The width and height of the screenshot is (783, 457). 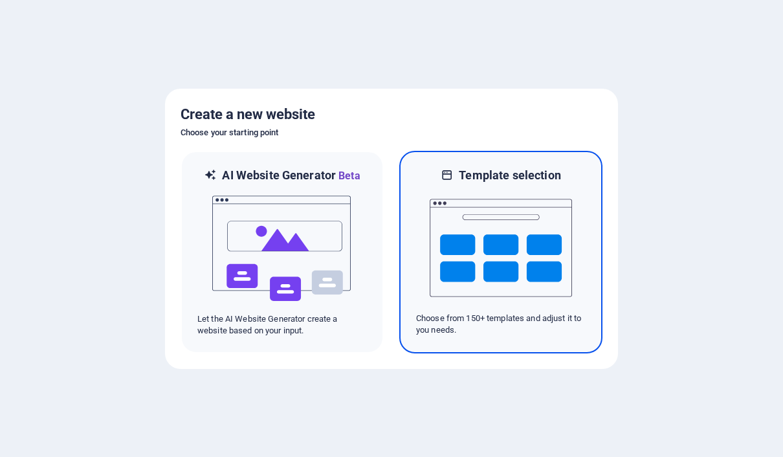 I want to click on img: ai, so click(x=282, y=248).